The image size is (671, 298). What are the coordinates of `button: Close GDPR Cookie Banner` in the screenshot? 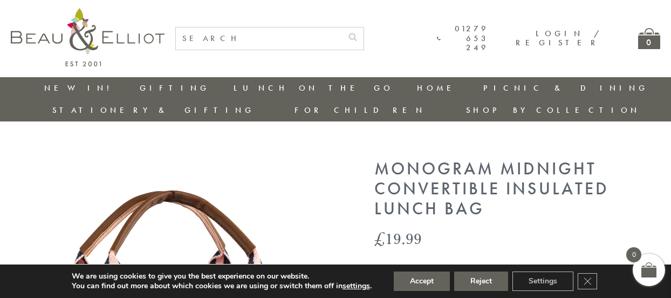 It's located at (588, 281).